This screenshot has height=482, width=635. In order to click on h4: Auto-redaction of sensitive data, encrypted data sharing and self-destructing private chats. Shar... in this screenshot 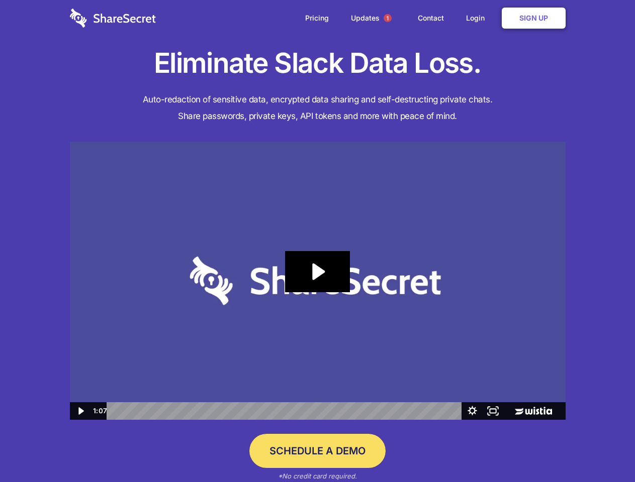, I will do `click(318, 108)`.